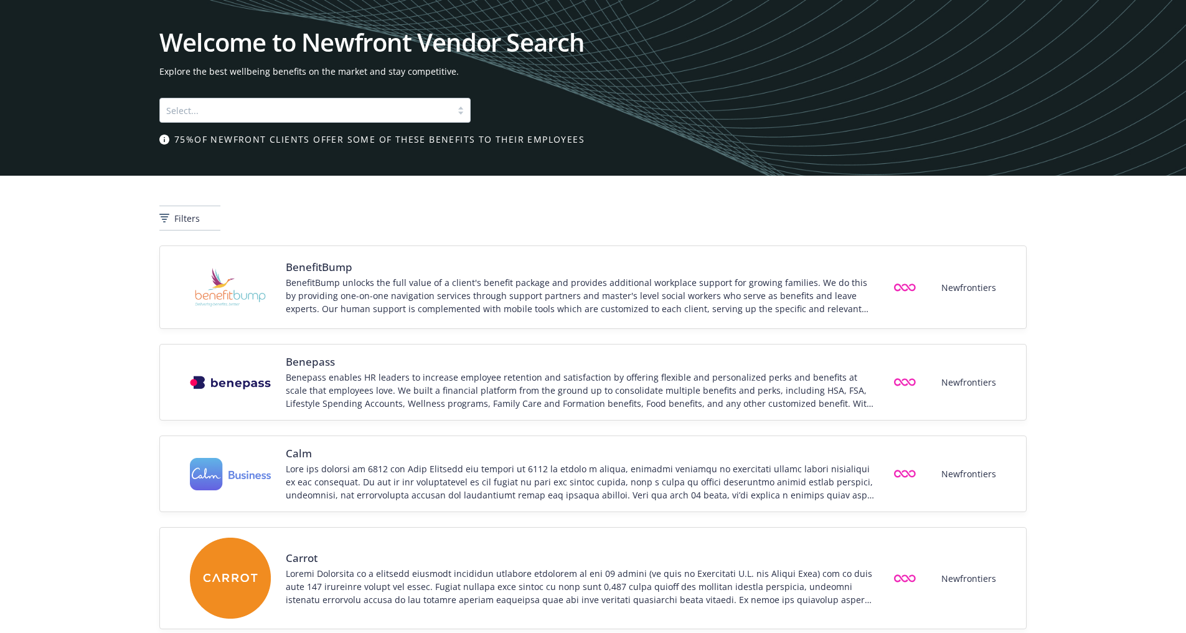 The width and height of the screenshot is (1186, 633). I want to click on button: Filters, so click(190, 218).